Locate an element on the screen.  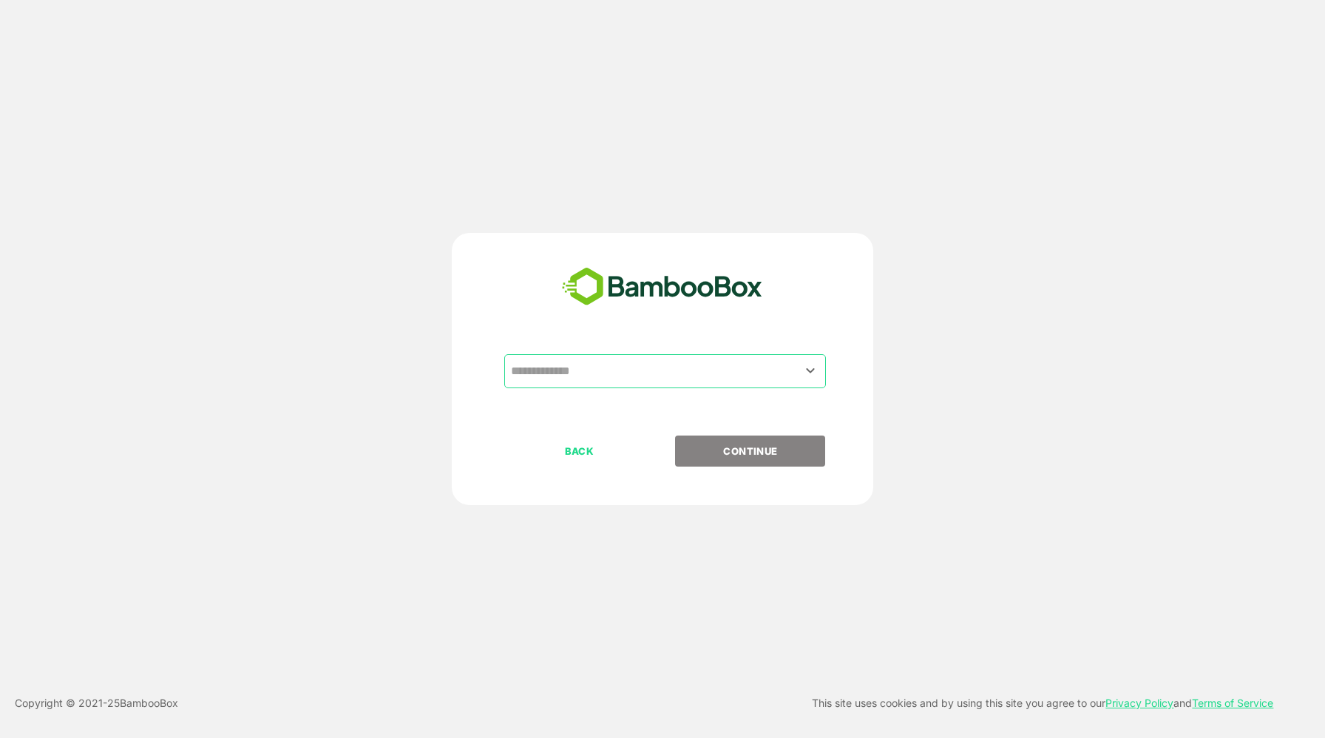
p: BACK is located at coordinates (580, 451).